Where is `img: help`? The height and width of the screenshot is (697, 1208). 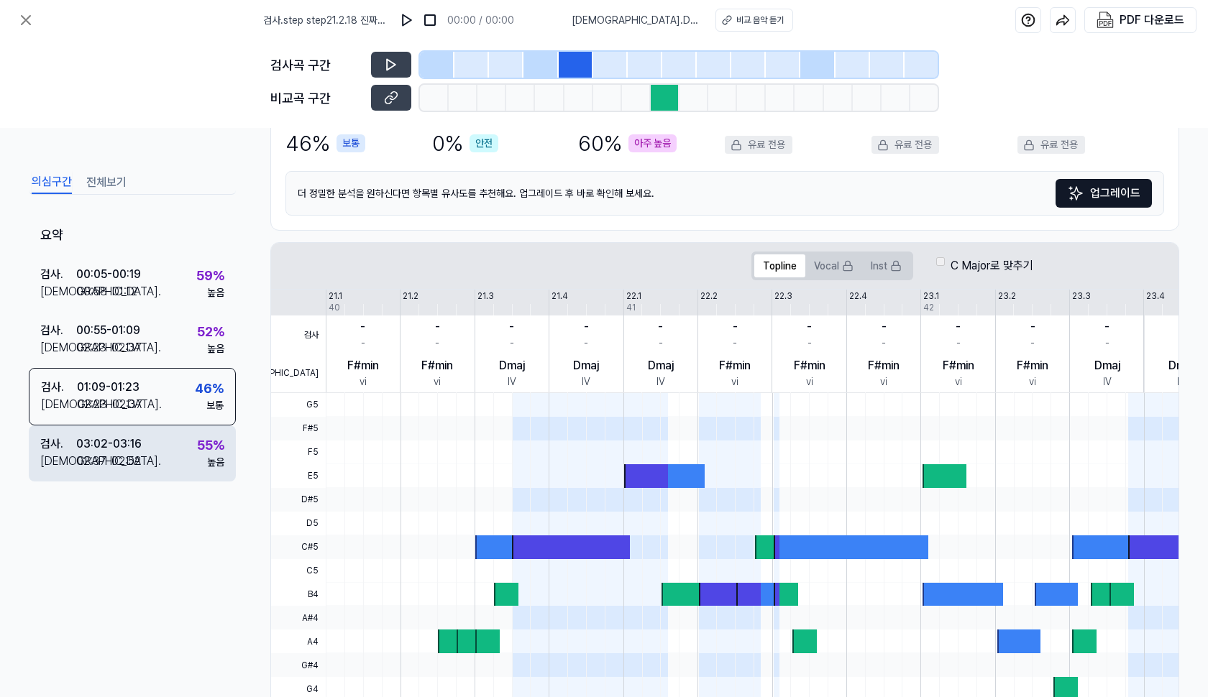
img: help is located at coordinates (1028, 20).